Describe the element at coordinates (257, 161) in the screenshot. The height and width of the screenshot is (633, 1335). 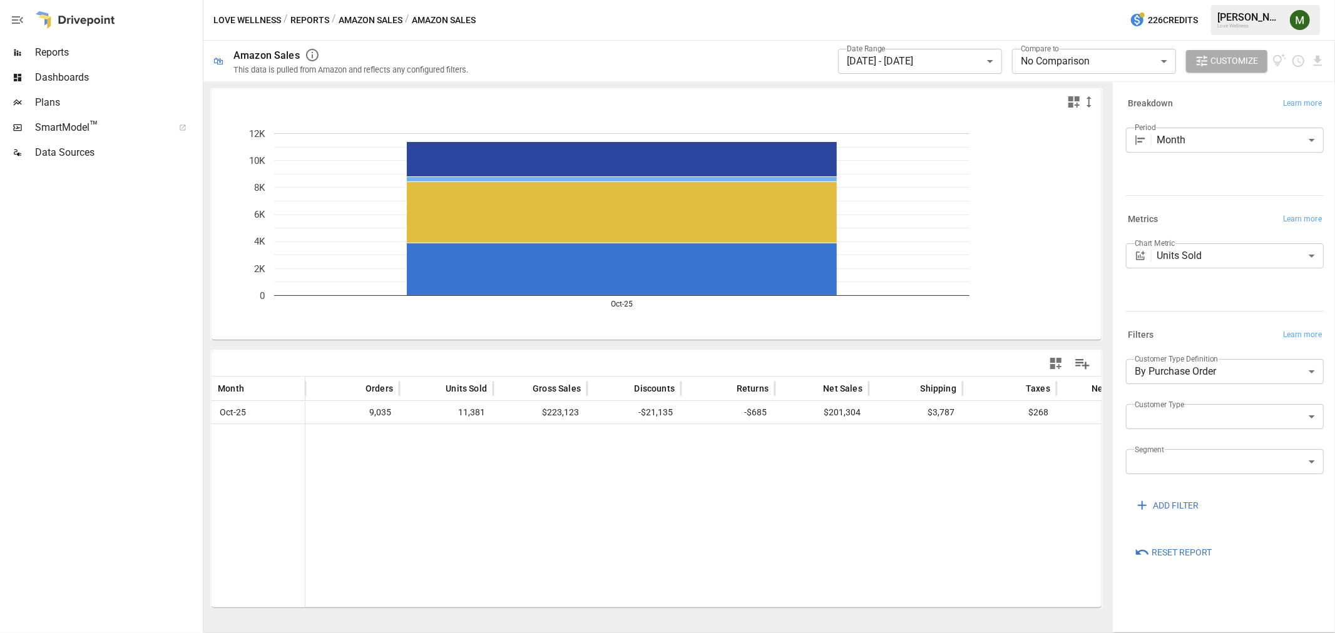
I see `text: 10K` at that location.